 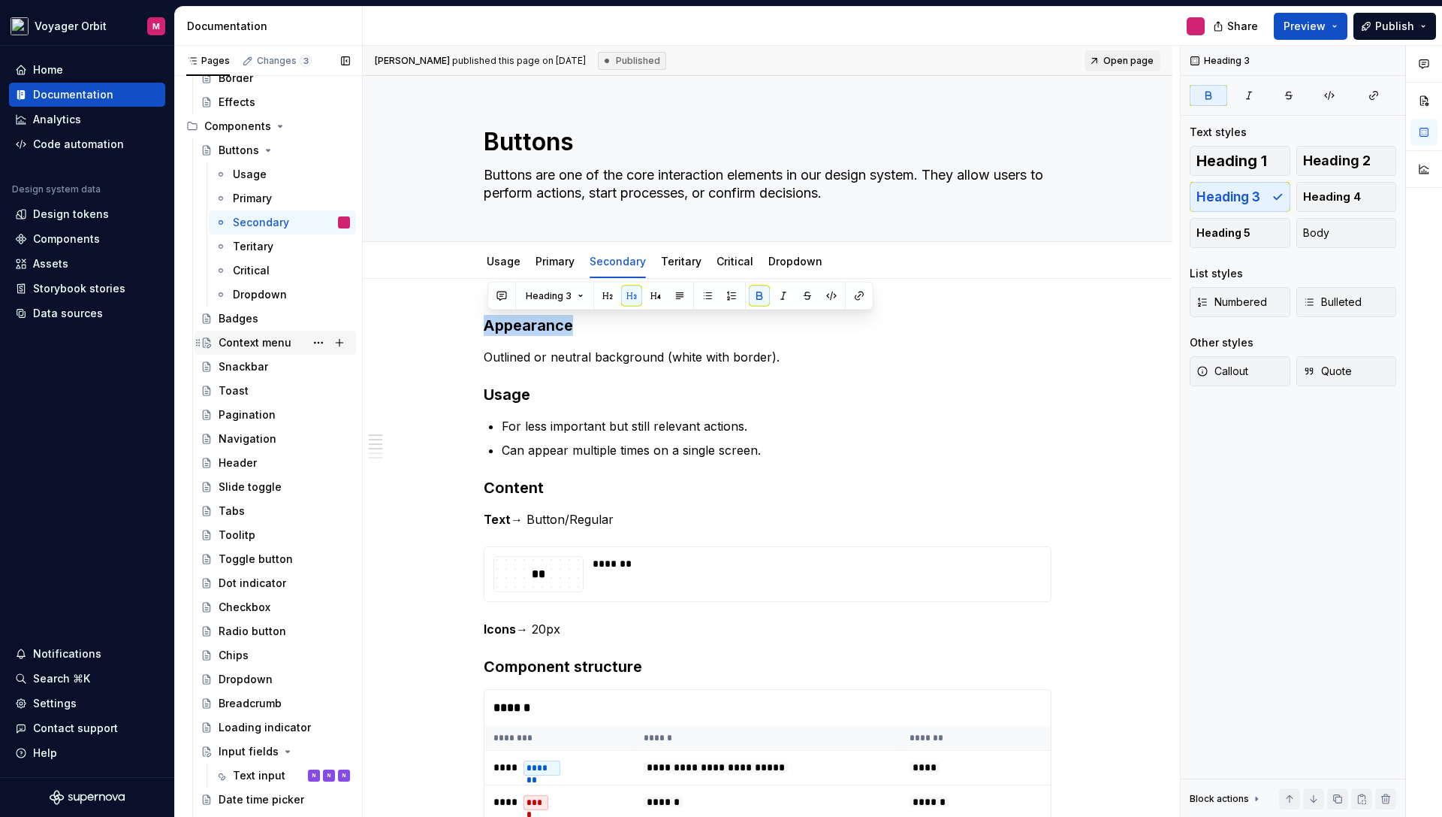 I want to click on div: Published, so click(x=632, y=61).